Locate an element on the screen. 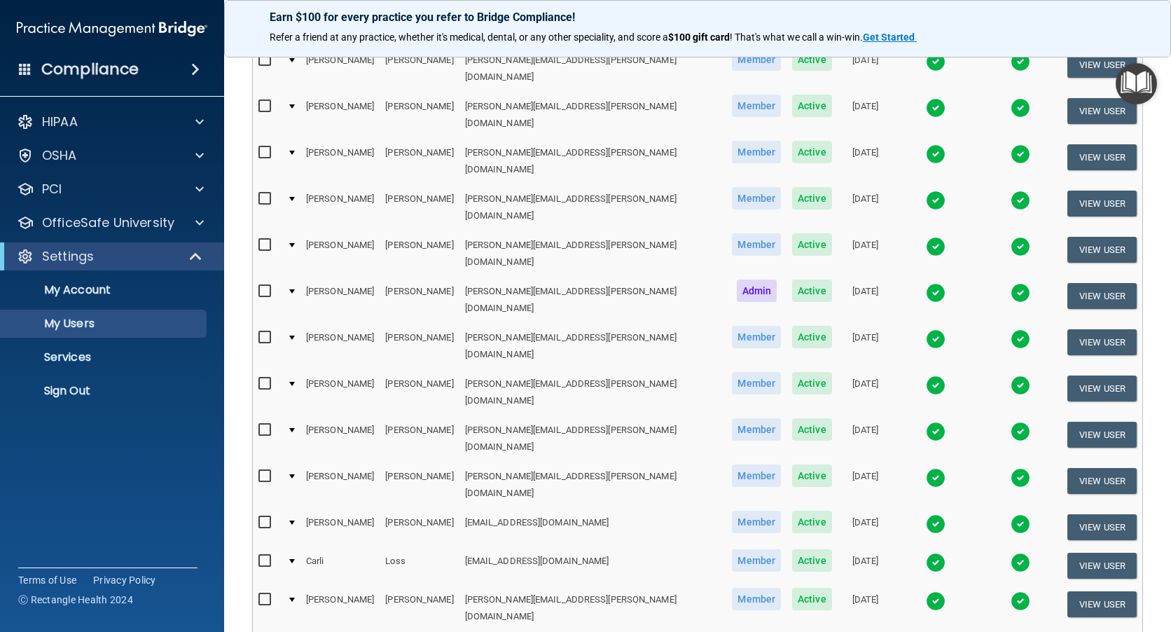  p: Settings is located at coordinates (68, 256).